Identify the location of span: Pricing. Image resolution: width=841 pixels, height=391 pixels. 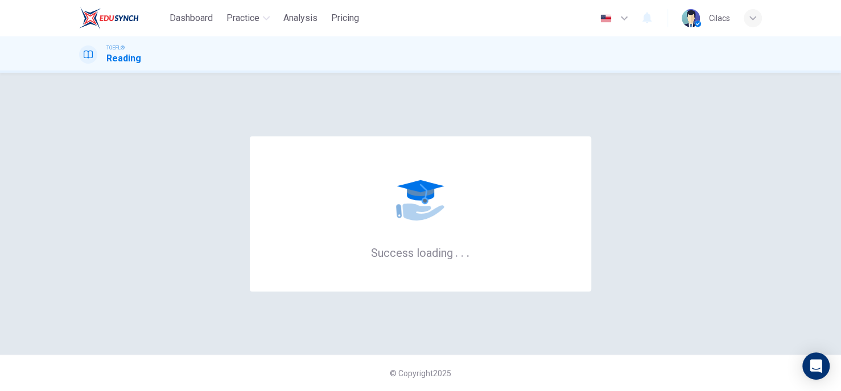
(345, 18).